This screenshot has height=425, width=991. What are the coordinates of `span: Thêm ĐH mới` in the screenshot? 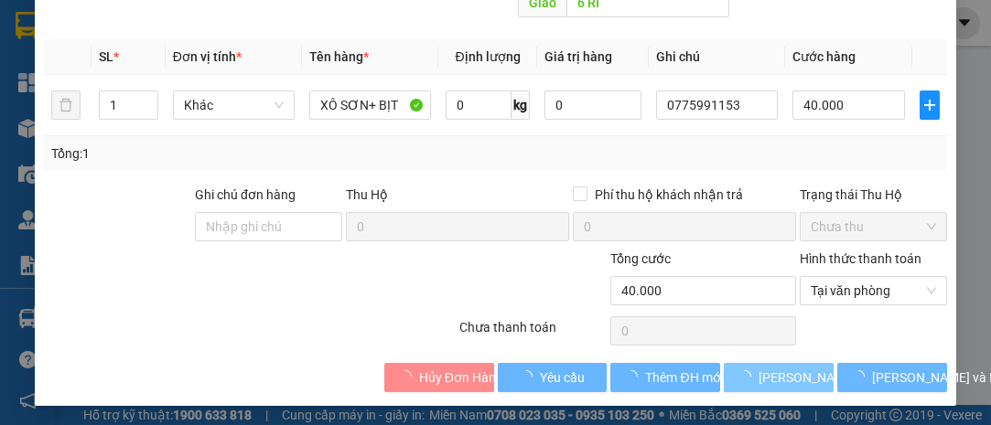 It's located at (684, 378).